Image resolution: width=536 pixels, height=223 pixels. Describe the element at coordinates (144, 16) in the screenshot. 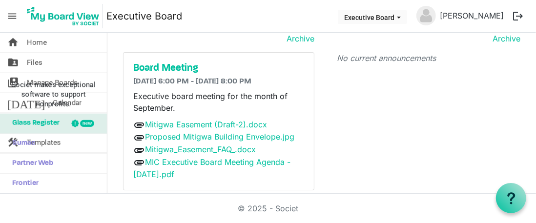

I see `a: Executive Board` at that location.